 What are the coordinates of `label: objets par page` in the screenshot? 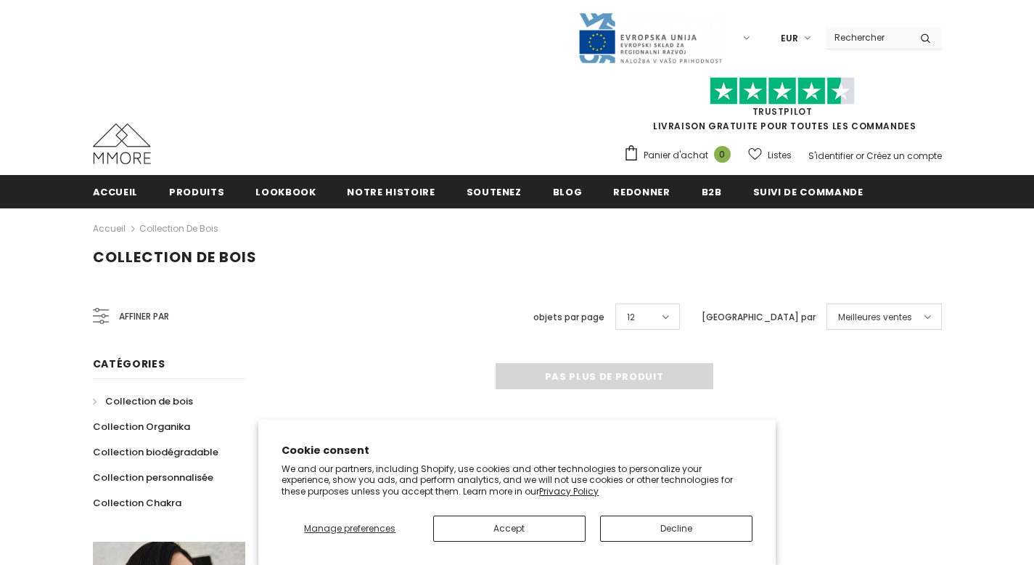 It's located at (569, 317).